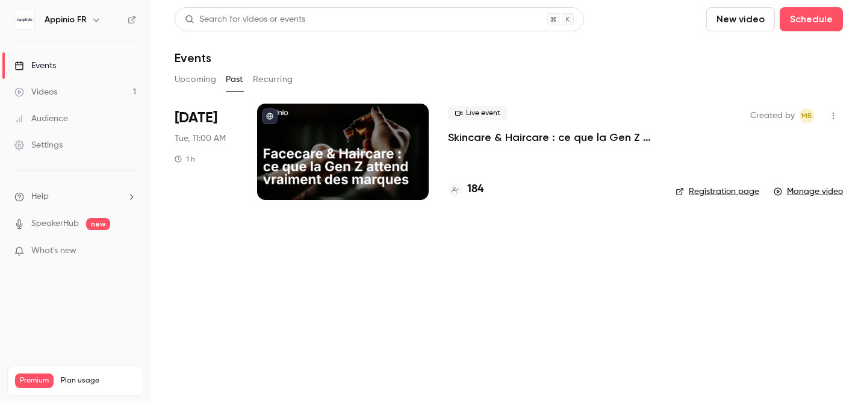 The width and height of the screenshot is (867, 403). What do you see at coordinates (98, 224) in the screenshot?
I see `span: new` at bounding box center [98, 224].